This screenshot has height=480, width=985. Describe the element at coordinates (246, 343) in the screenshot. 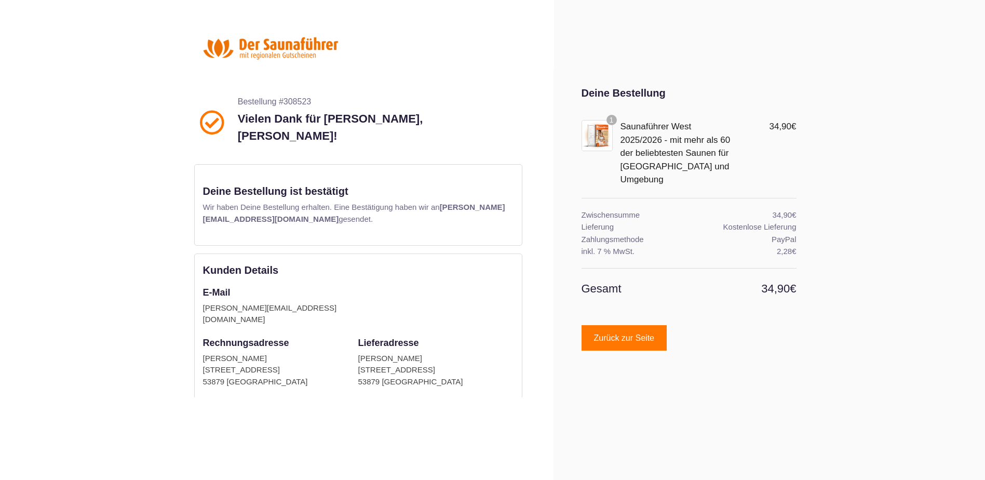

I see `strong: Rechnungsadresse` at that location.